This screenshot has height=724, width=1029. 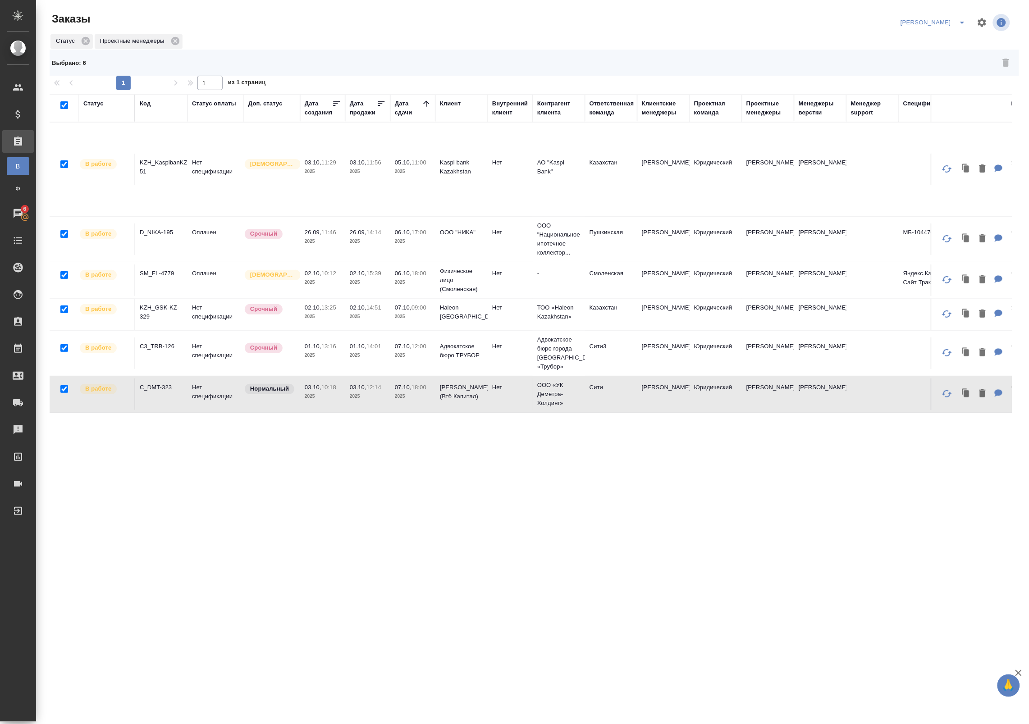 What do you see at coordinates (419, 346) in the screenshot?
I see `p: 12:00` at bounding box center [419, 346].